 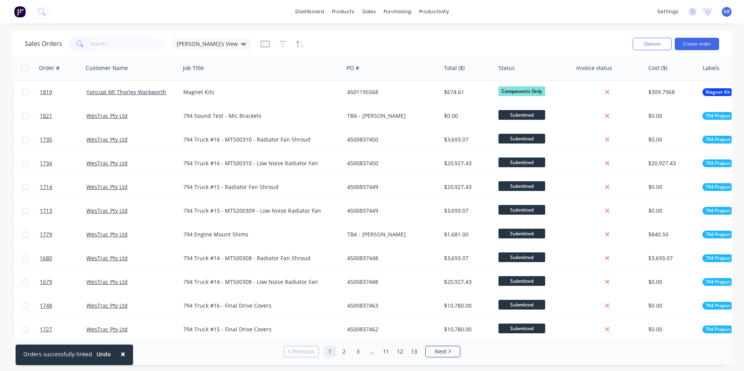 What do you see at coordinates (467, 92) in the screenshot?
I see `div: $674.61` at bounding box center [467, 92].